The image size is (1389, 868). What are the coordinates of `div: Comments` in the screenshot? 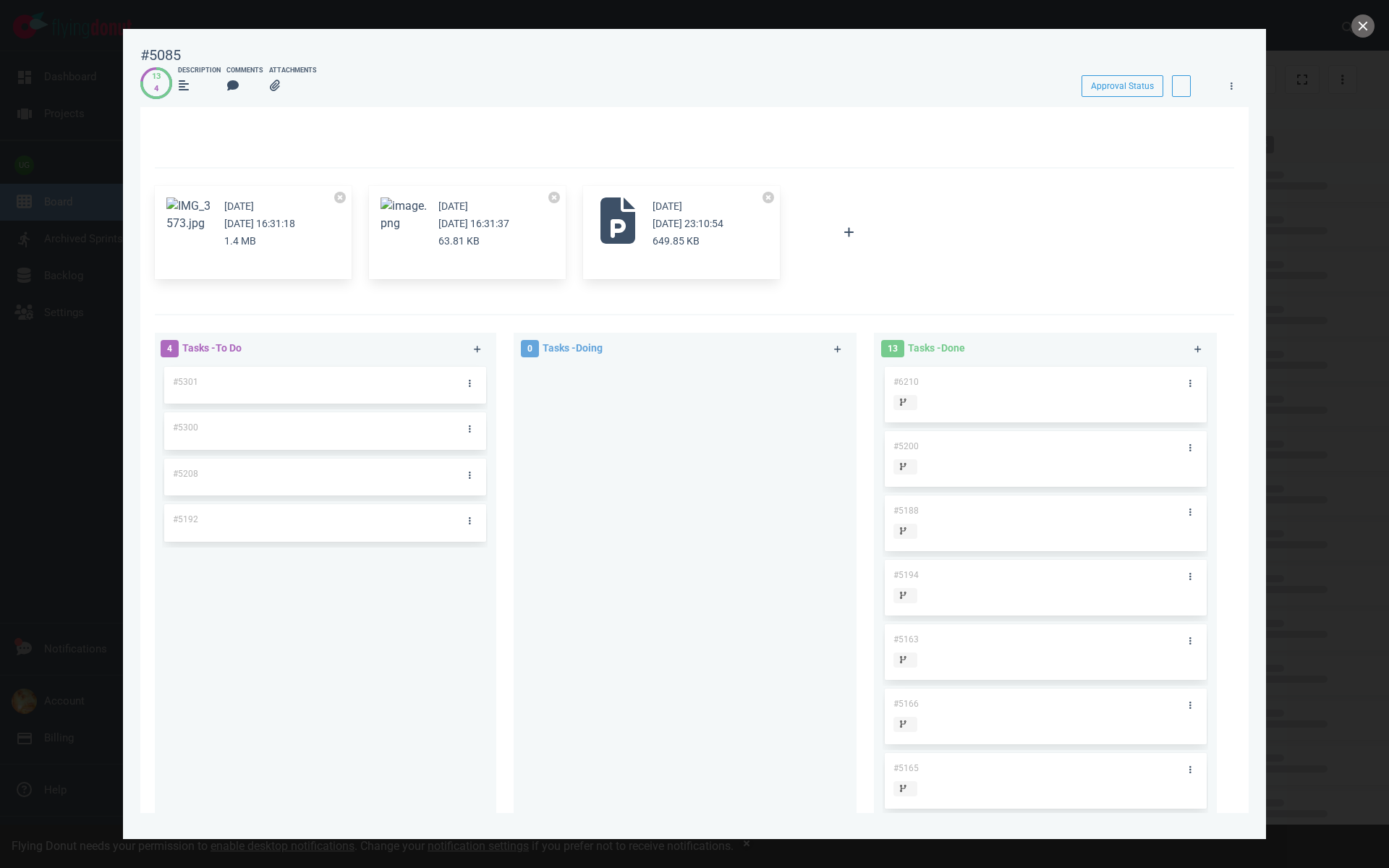 It's located at (244, 71).